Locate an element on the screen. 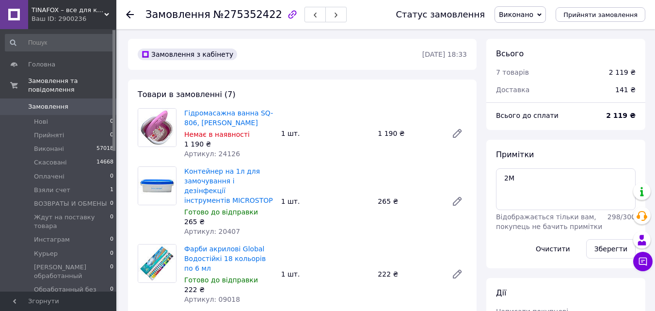 The width and height of the screenshot is (655, 311). span: Прийняті is located at coordinates (49, 135).